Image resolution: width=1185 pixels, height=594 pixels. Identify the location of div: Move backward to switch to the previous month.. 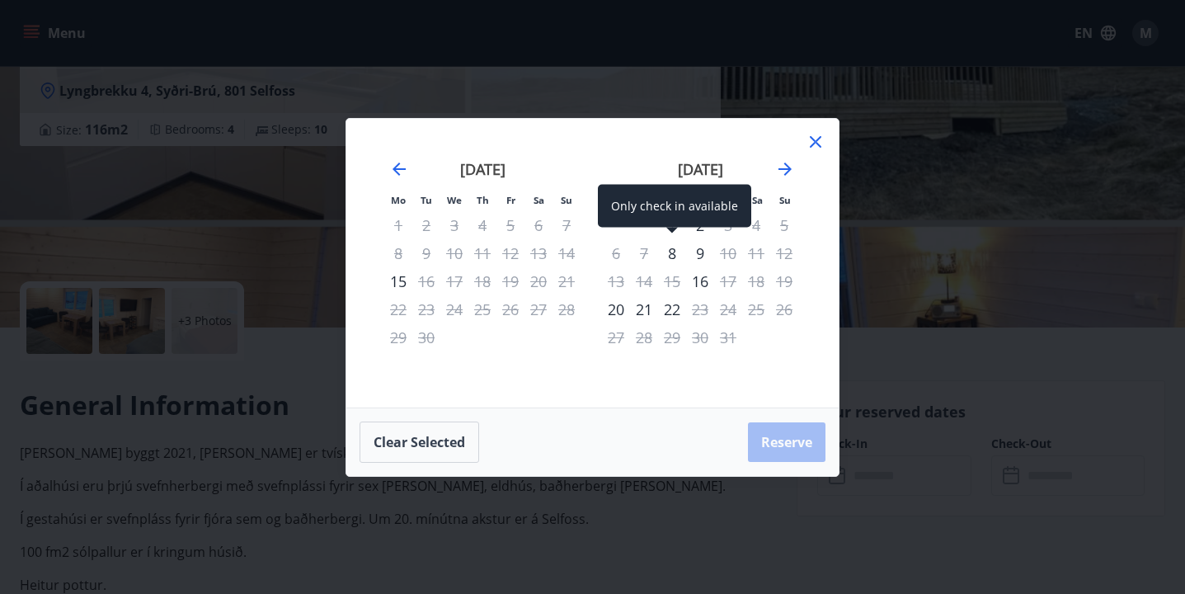
(399, 169).